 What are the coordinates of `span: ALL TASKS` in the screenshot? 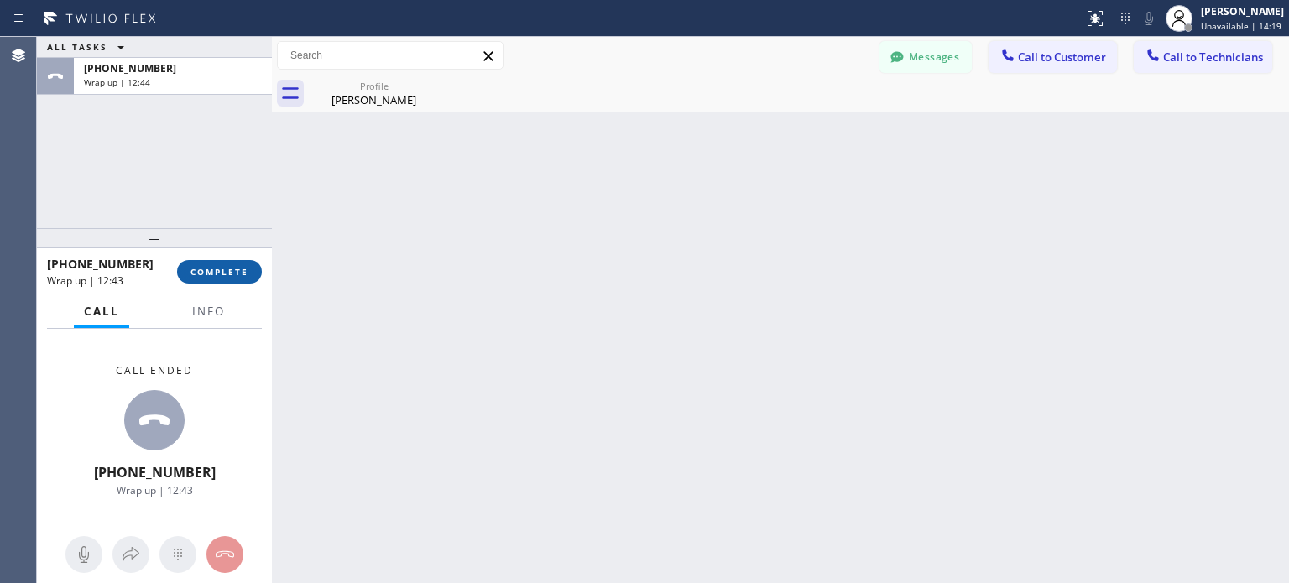 It's located at (77, 47).